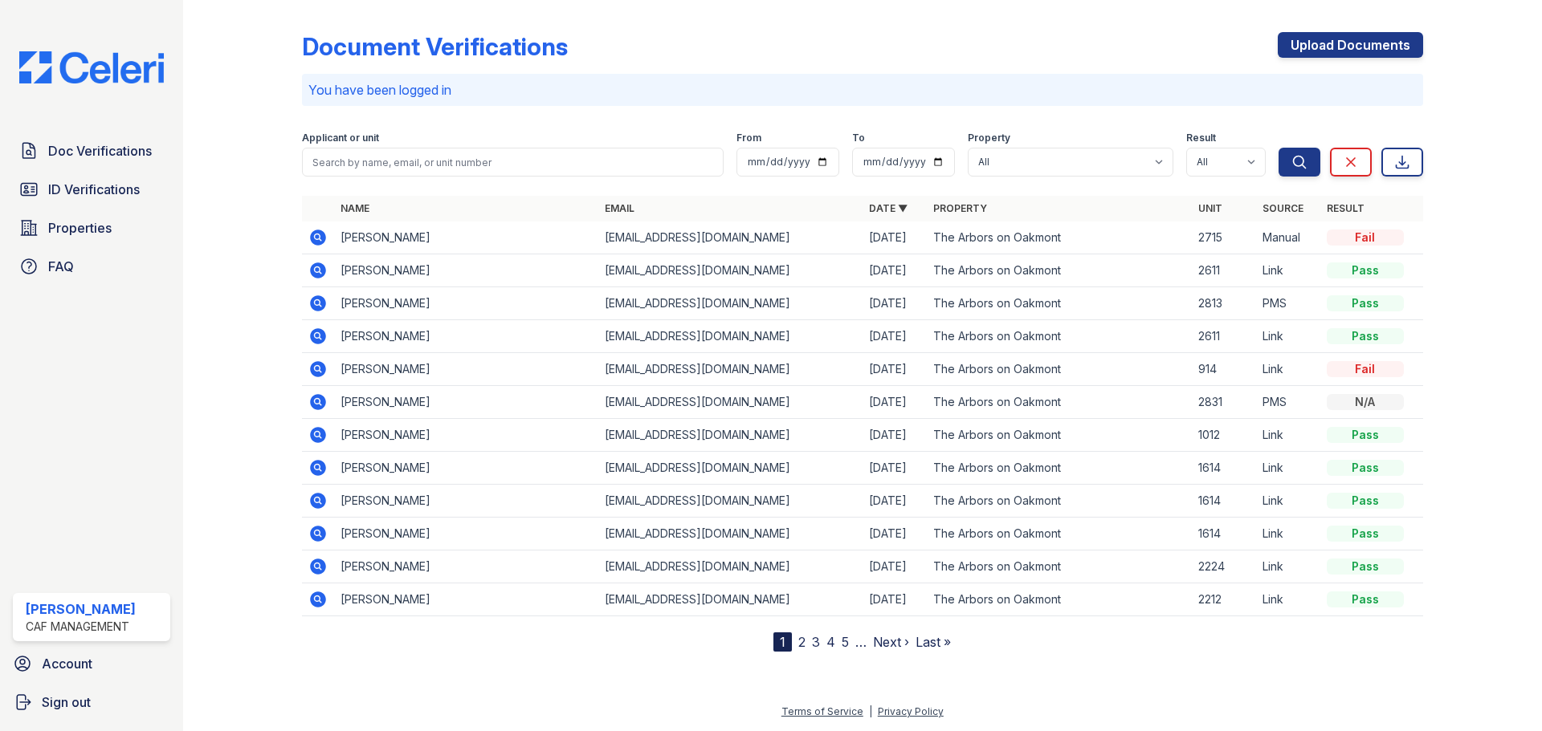  What do you see at coordinates (888, 208) in the screenshot?
I see `a: Date ▼` at bounding box center [888, 208].